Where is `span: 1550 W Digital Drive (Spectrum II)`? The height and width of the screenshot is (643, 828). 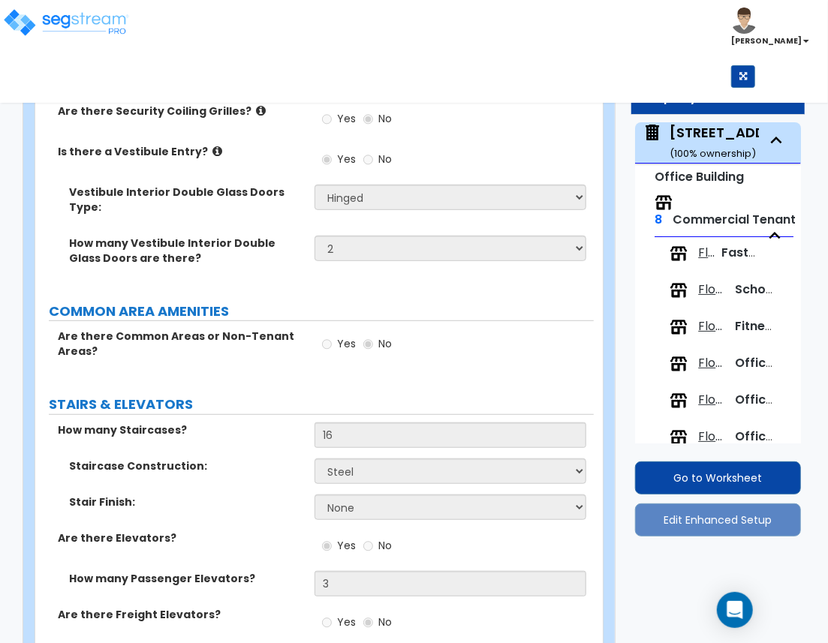 span: 1550 W Digital Drive (Spectrum II) is located at coordinates (700, 142).